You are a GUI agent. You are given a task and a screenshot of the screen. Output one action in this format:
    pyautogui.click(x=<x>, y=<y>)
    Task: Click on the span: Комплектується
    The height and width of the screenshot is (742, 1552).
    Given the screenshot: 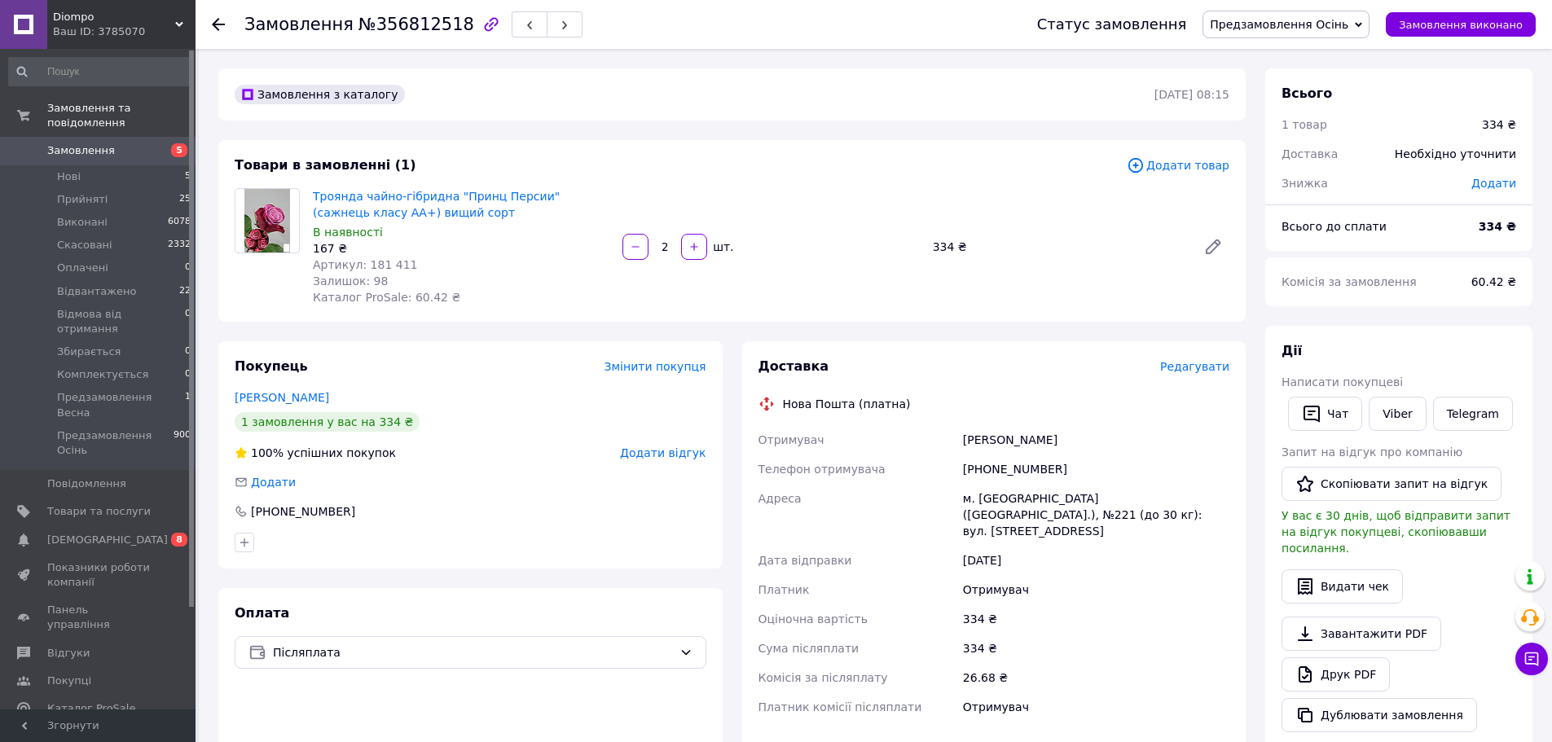 What is the action you would take?
    pyautogui.click(x=103, y=375)
    